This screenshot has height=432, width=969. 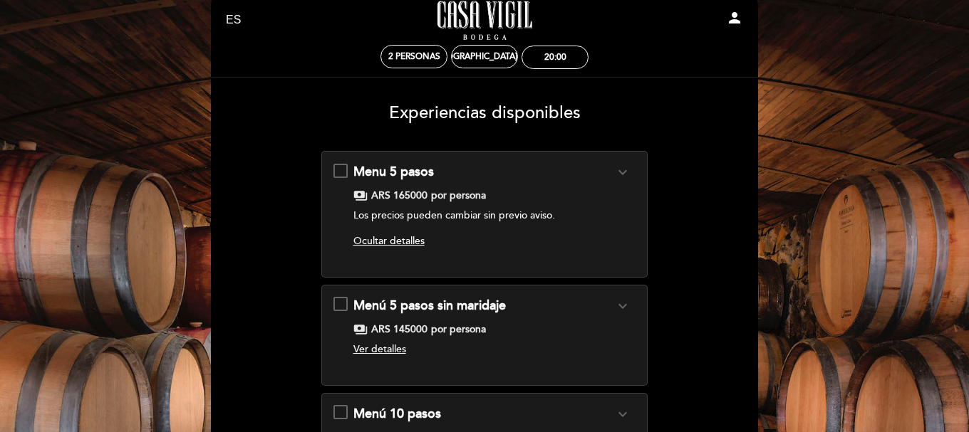 I want to click on md-checkbox: Menu 5 pasos expand_more Clic aquí para ver menú. payments ARS 165000 por persona Ver detalles, so click(x=484, y=209).